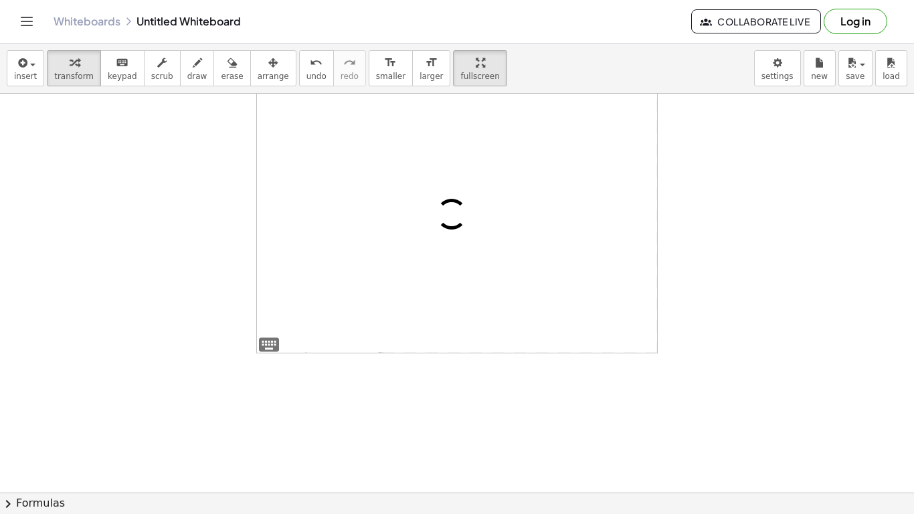 The width and height of the screenshot is (914, 514). What do you see at coordinates (480, 76) in the screenshot?
I see `span: fullscreen` at bounding box center [480, 76].